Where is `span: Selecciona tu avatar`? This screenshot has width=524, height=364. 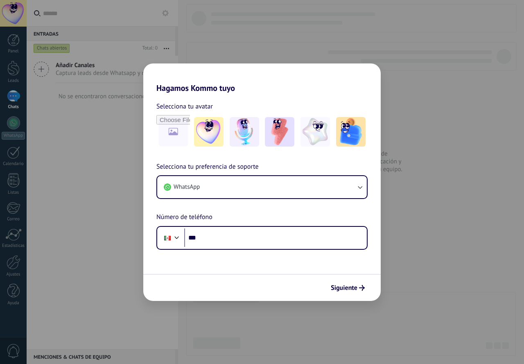 span: Selecciona tu avatar is located at coordinates (185, 106).